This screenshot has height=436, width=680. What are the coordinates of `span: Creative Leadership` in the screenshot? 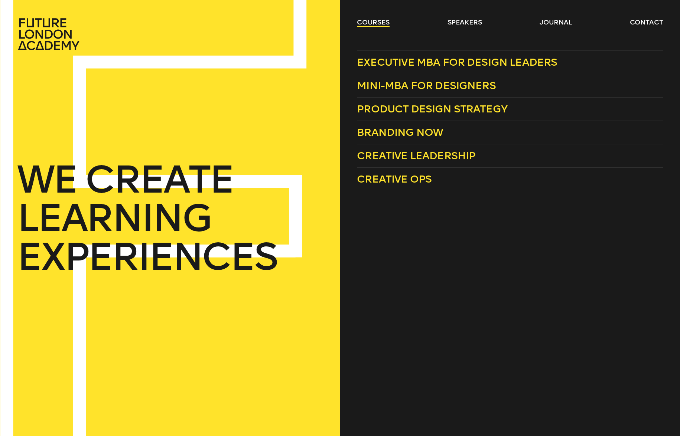 It's located at (416, 156).